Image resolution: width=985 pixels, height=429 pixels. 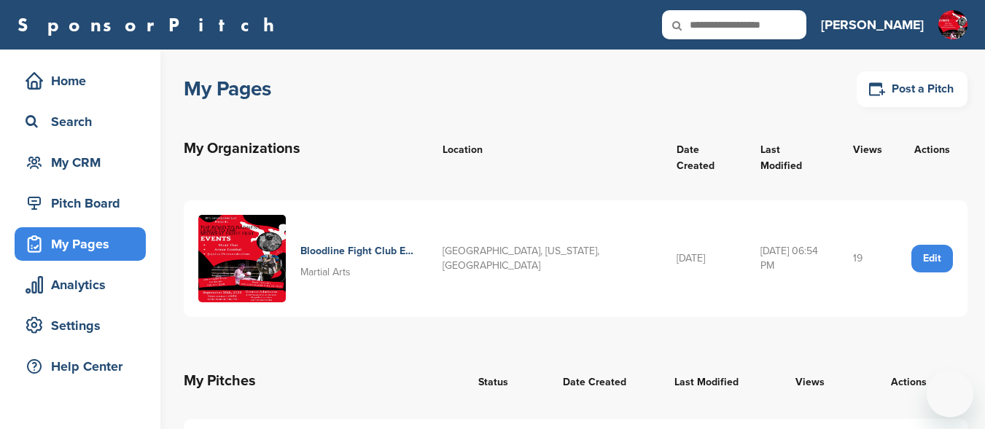 What do you see at coordinates (912, 89) in the screenshot?
I see `a: Post a Pitch` at bounding box center [912, 89].